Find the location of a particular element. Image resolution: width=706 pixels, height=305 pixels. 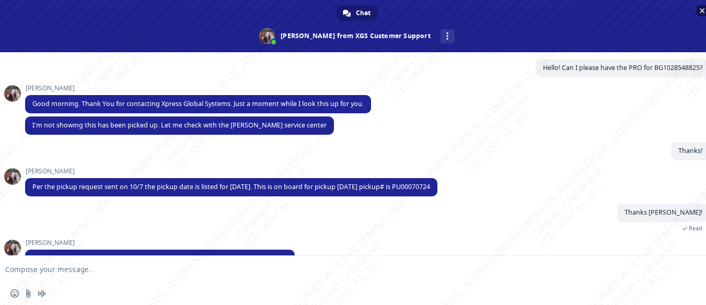

span: You're welcome. It was a pleasure to assist you. Thank you for reaching out to XGS. Please take a... is located at coordinates (160, 268).